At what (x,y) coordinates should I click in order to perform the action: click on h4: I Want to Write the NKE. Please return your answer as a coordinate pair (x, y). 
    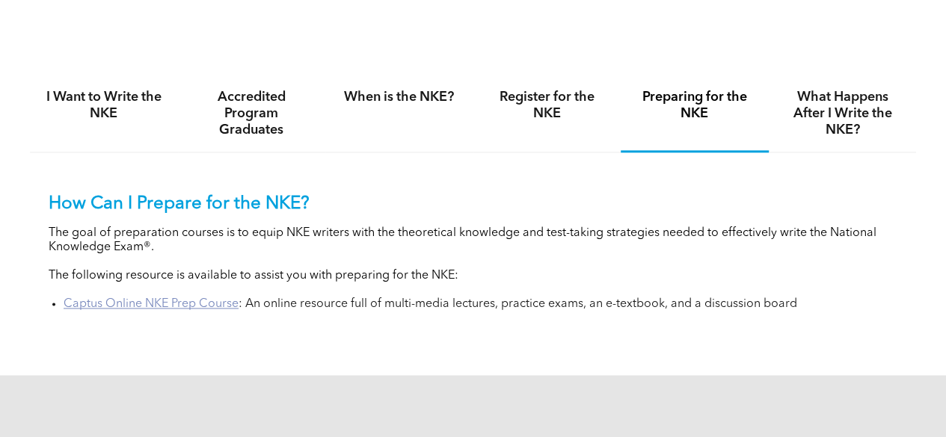
    Looking at the image, I should click on (104, 105).